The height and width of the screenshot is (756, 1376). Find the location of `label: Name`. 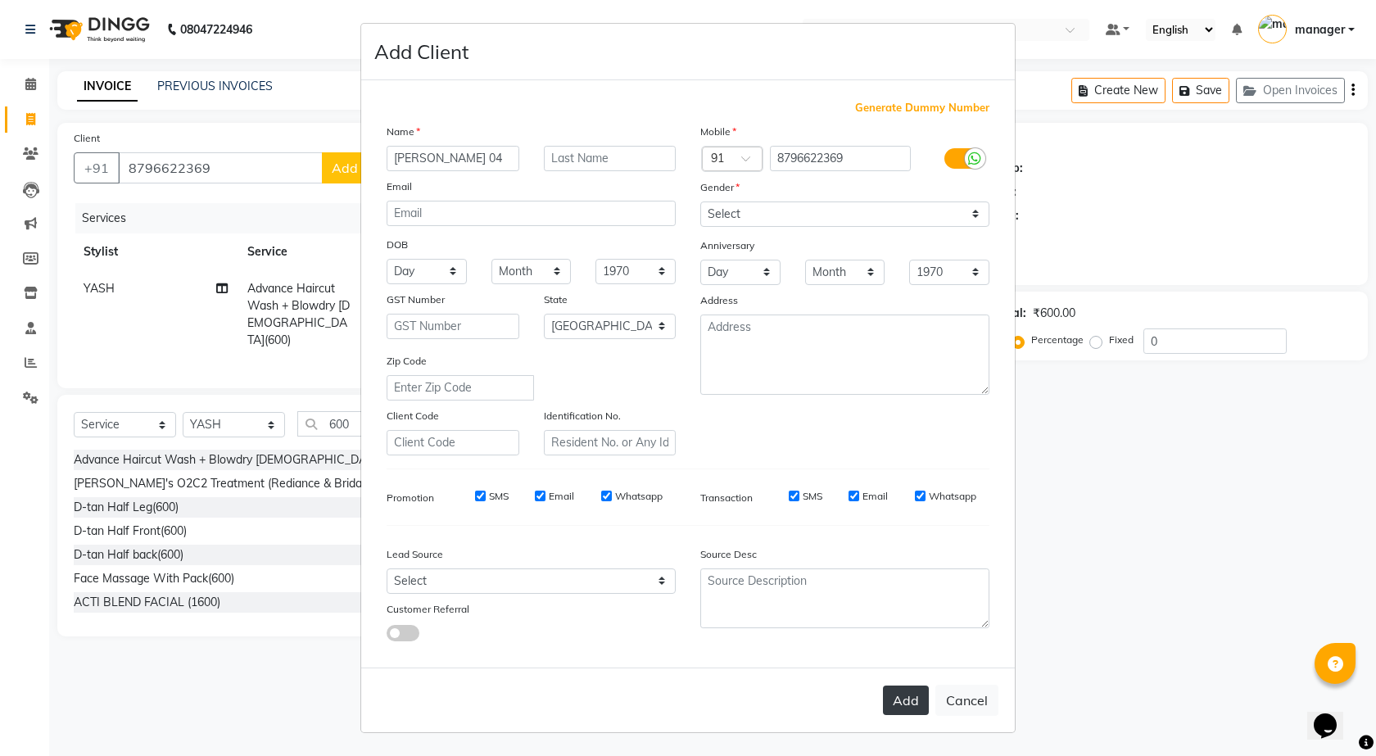

label: Name is located at coordinates (403, 132).